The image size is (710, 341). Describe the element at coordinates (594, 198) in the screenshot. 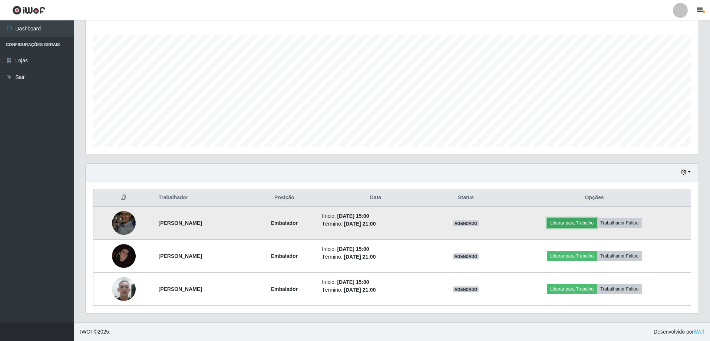

I see `th: Opções` at that location.